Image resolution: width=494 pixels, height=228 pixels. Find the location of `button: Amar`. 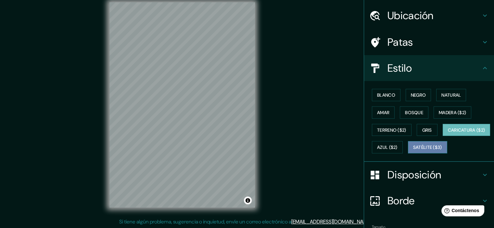

button: Amar is located at coordinates (383, 113).